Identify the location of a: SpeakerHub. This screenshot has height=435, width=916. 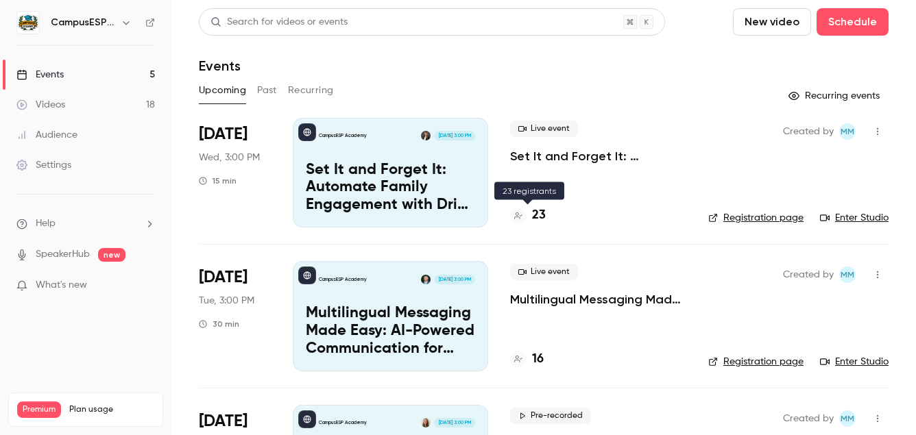
(62, 254).